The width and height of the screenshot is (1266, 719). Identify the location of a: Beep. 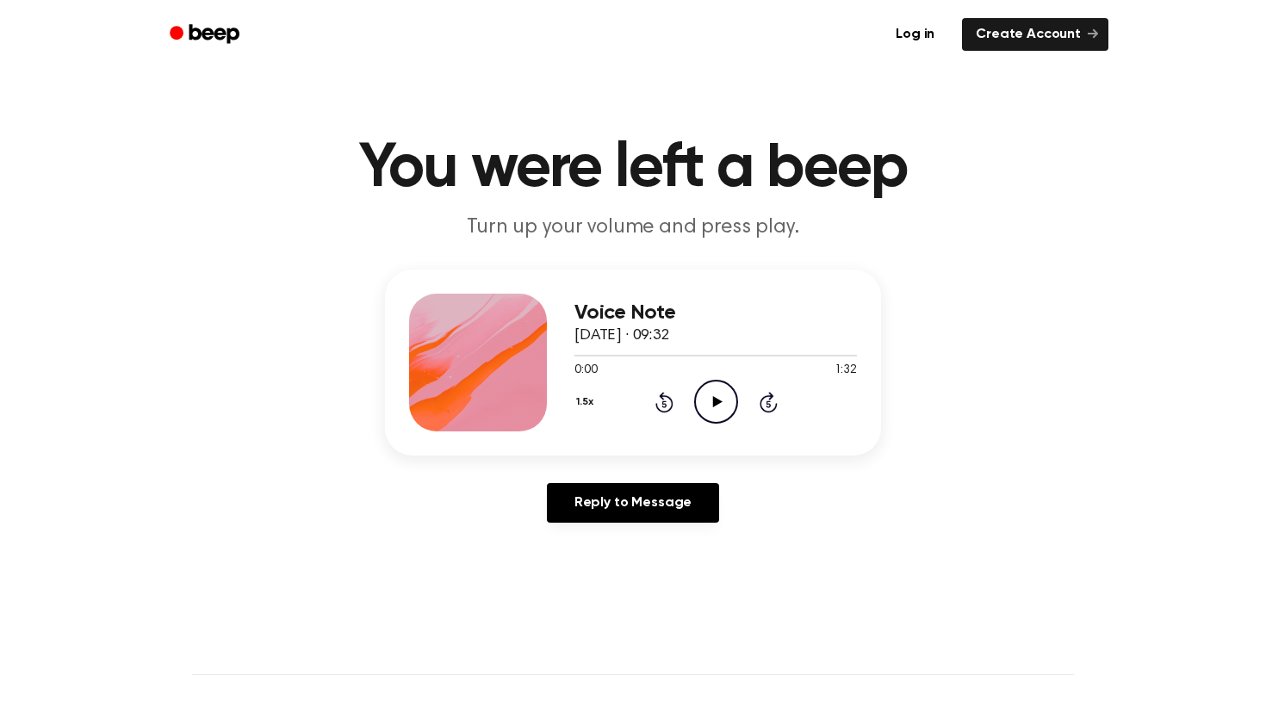
(206, 34).